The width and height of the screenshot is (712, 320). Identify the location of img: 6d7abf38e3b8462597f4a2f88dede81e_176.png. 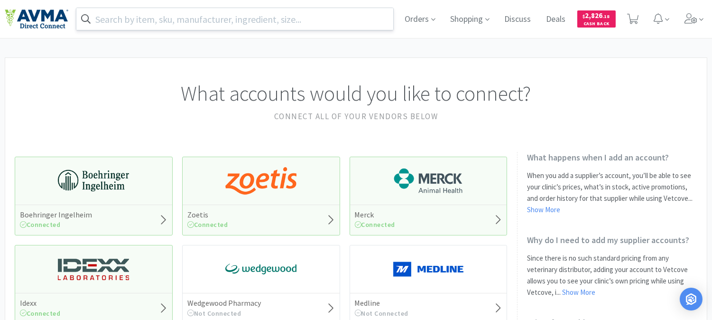
(428, 181).